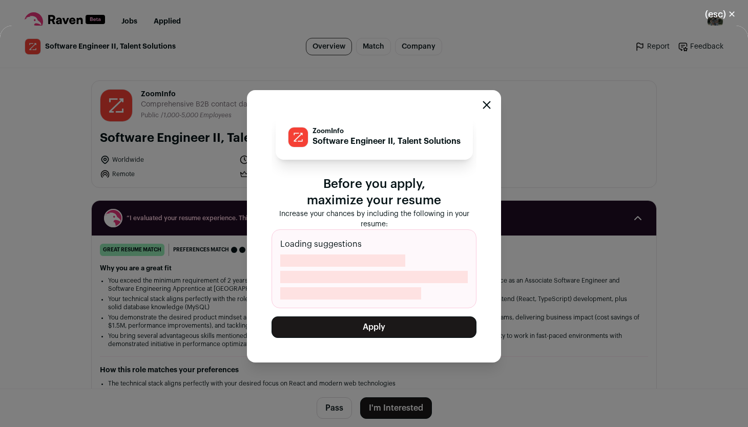 Image resolution: width=748 pixels, height=427 pixels. What do you see at coordinates (374, 269) in the screenshot?
I see `div: Loading suggestions` at bounding box center [374, 269].